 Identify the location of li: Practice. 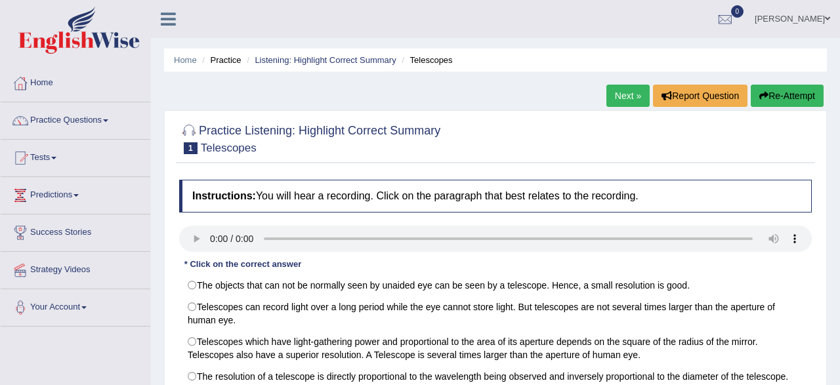
(220, 60).